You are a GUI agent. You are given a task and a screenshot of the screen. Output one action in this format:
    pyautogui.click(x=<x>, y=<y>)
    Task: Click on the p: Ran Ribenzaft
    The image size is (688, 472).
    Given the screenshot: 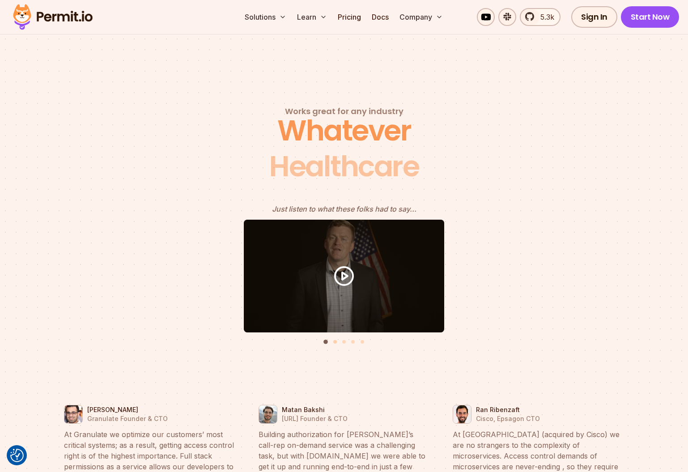 What is the action you would take?
    pyautogui.click(x=507, y=409)
    